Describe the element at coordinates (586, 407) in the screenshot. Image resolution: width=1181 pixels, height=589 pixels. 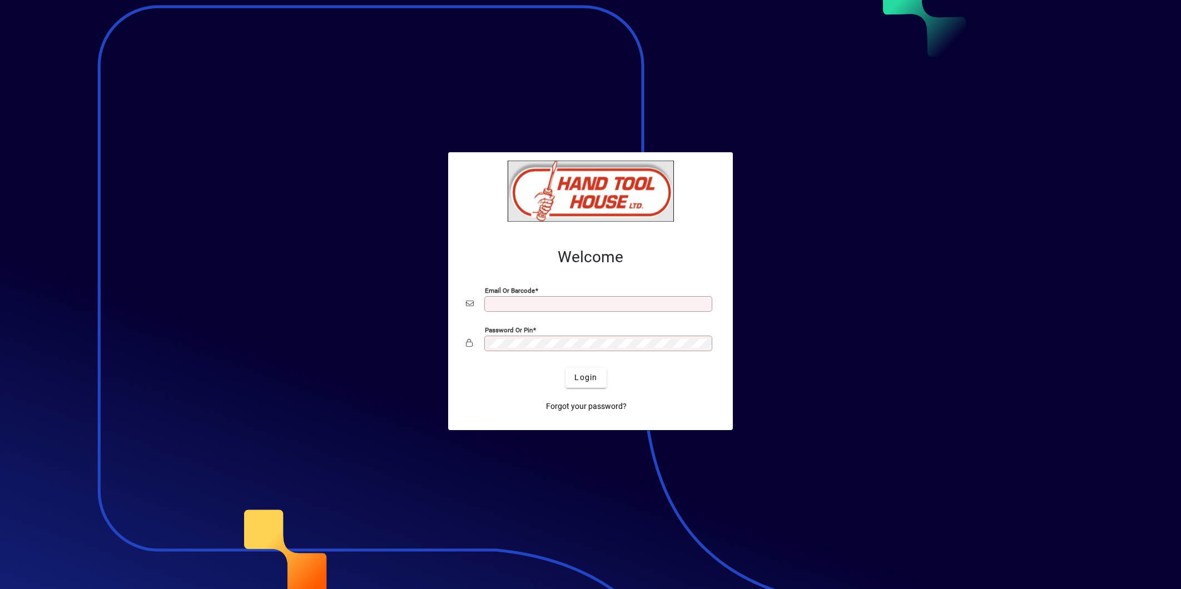
I see `a: Forgot your password?` at that location.